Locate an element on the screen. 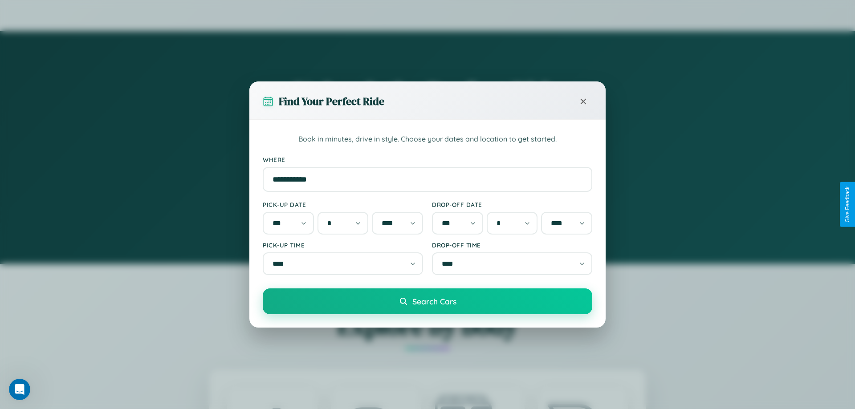 The image size is (855, 409). label: Pick-up Date is located at coordinates (343, 204).